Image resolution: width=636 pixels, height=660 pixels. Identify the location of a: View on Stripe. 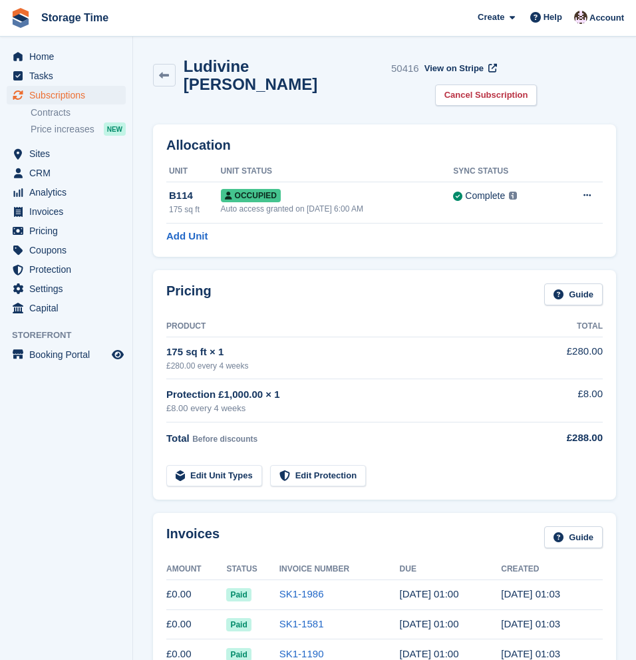
(459, 68).